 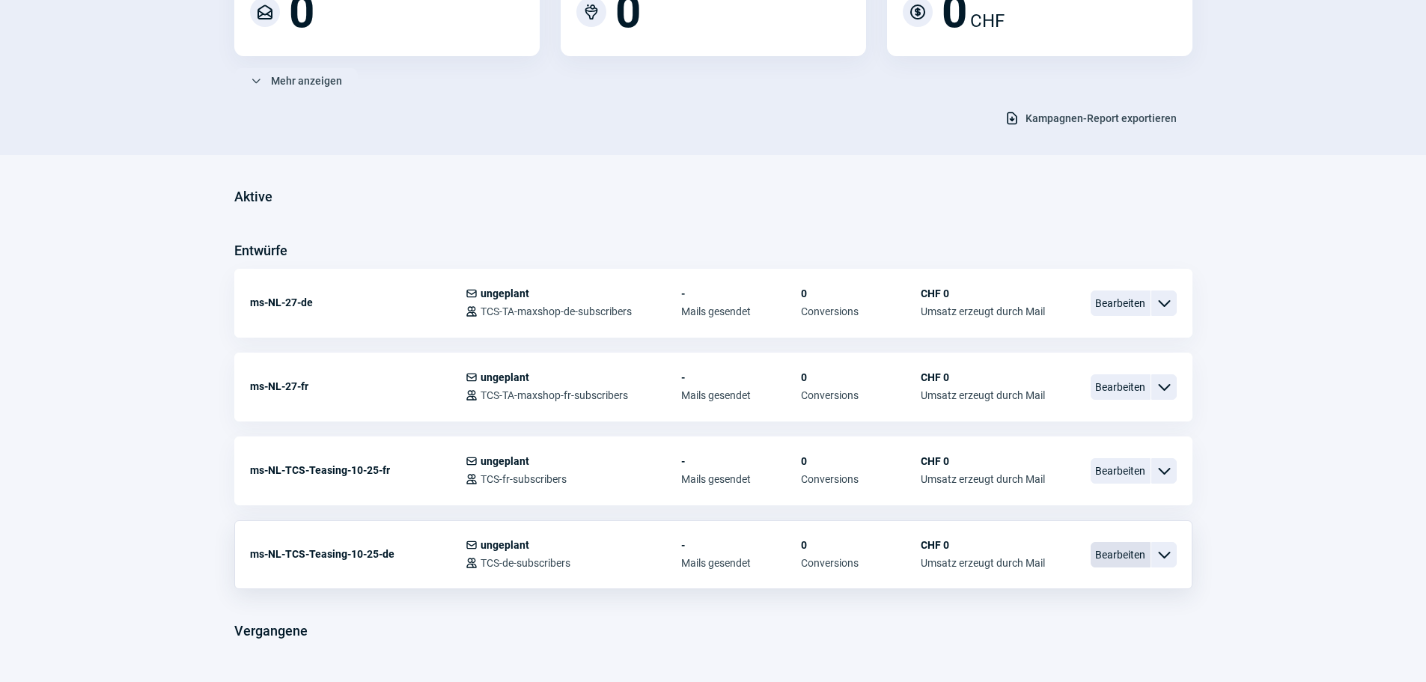 What do you see at coordinates (253, 197) in the screenshot?
I see `h3: Aktive` at bounding box center [253, 197].